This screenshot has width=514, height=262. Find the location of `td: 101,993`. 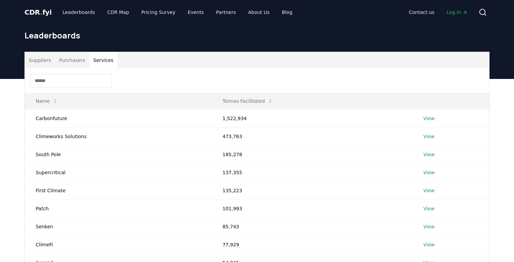

td: 101,993 is located at coordinates (312, 208).